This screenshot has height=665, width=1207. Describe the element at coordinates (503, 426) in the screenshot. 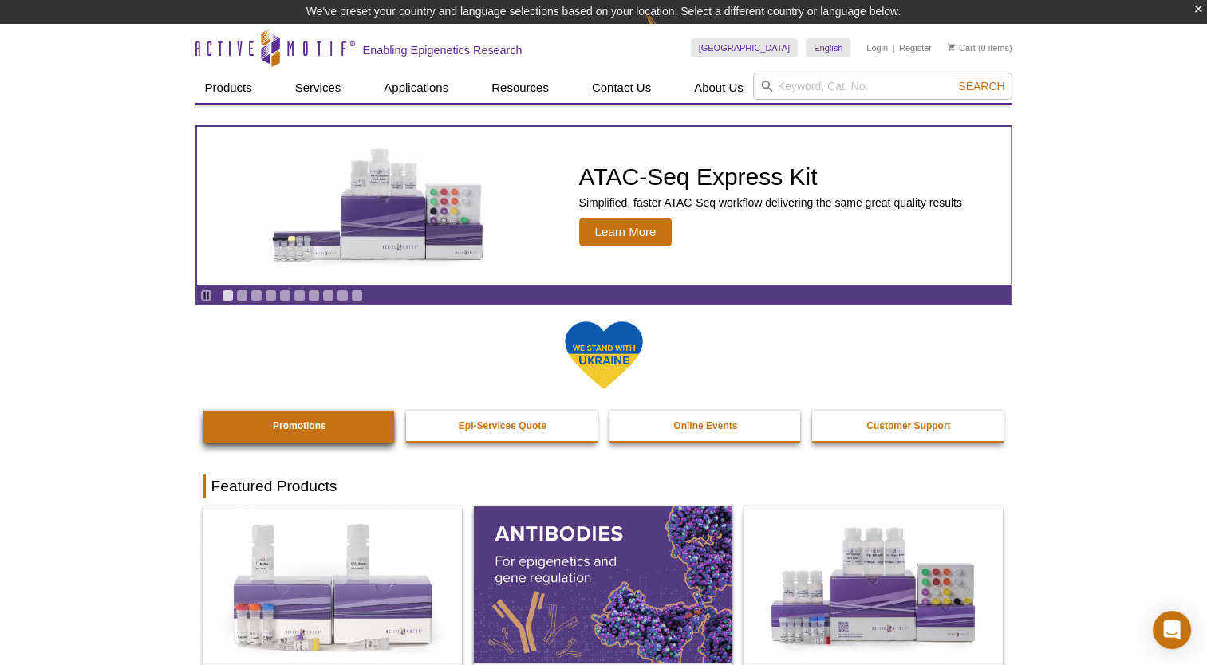

I see `a: Epi-Services Quote` at that location.